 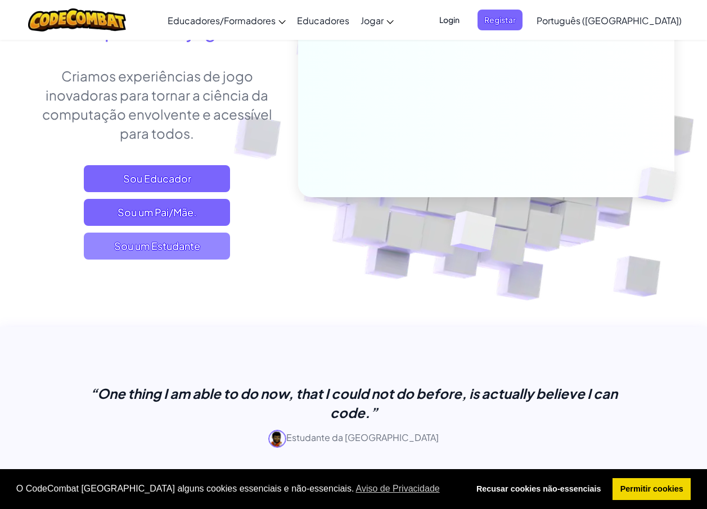 I want to click on a: CodeCombat logo, so click(x=77, y=20).